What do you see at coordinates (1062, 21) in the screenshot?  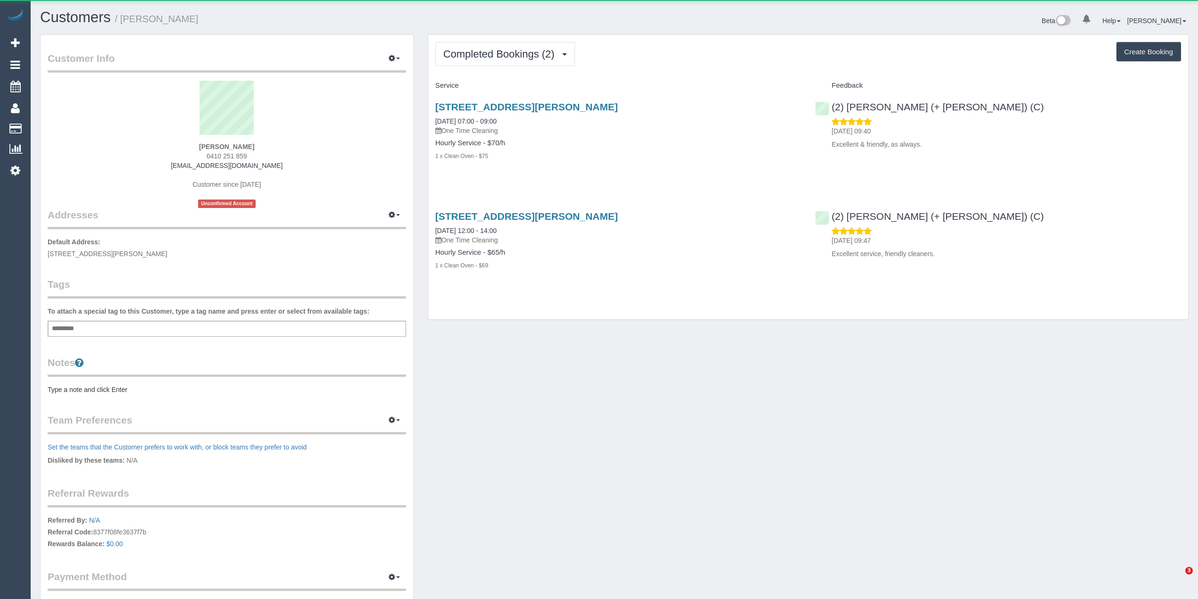 I see `img: New interface` at bounding box center [1062, 21].